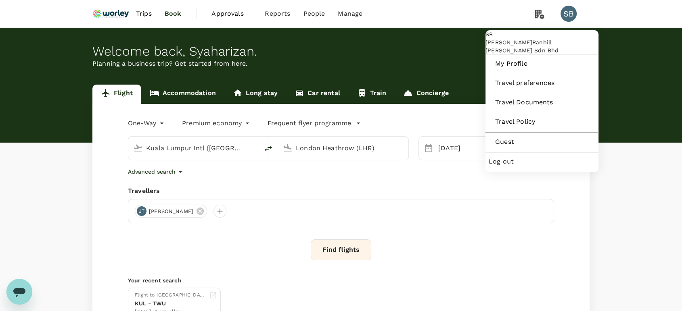 This screenshot has height=311, width=682. What do you see at coordinates (542, 102) in the screenshot?
I see `a: Travel Documents` at bounding box center [542, 102].